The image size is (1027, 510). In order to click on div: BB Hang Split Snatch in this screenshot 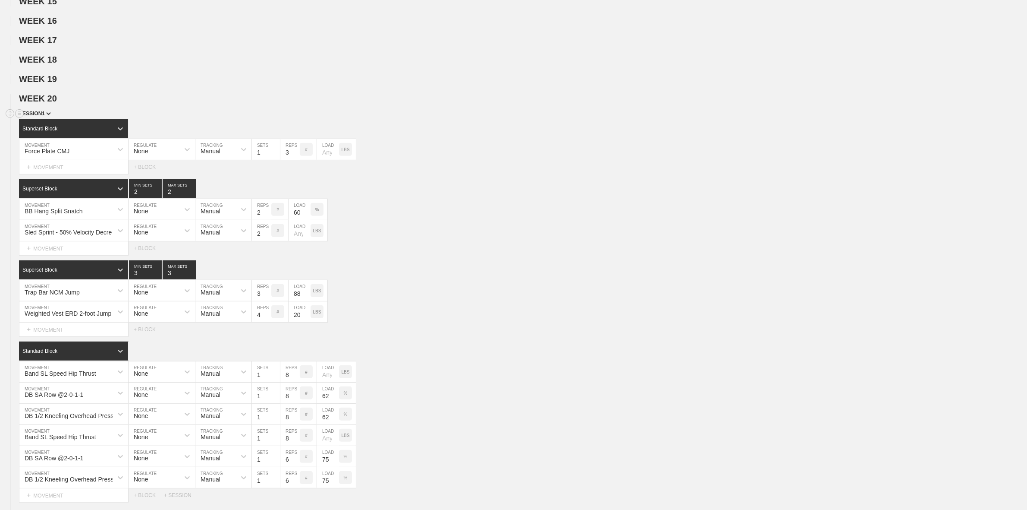, I will do `click(54, 211)`.